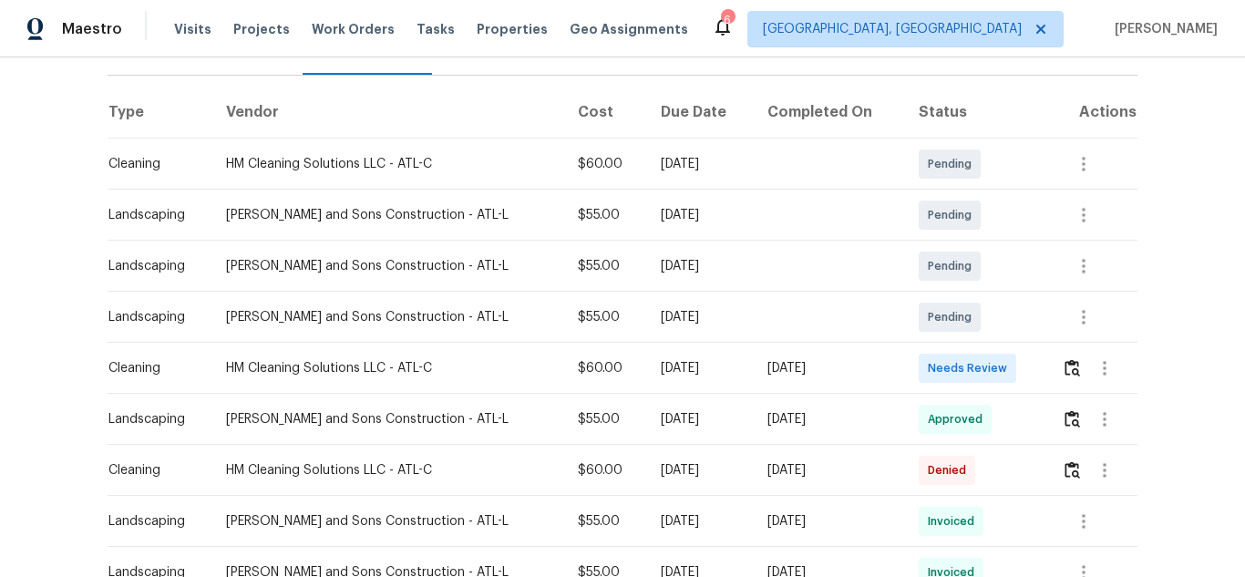  What do you see at coordinates (1092, 113) in the screenshot?
I see `th: Actions` at bounding box center [1092, 113].